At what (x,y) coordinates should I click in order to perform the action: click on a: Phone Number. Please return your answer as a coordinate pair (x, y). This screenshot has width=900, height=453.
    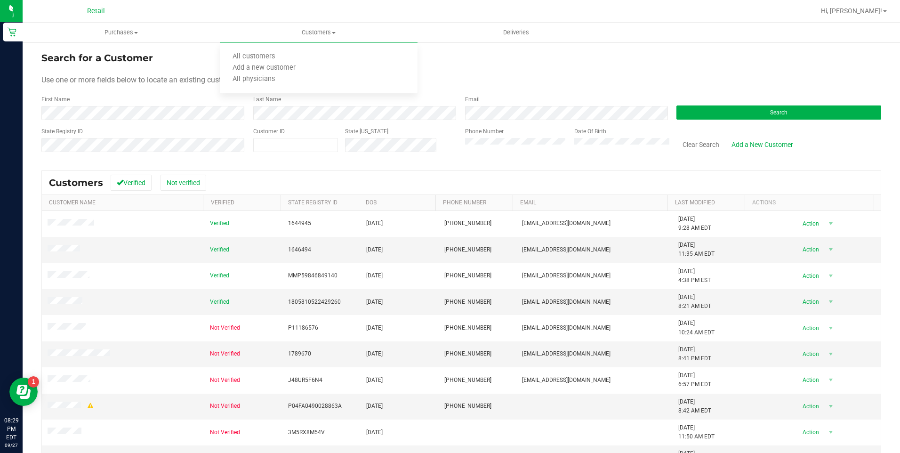
    Looking at the image, I should click on (464, 202).